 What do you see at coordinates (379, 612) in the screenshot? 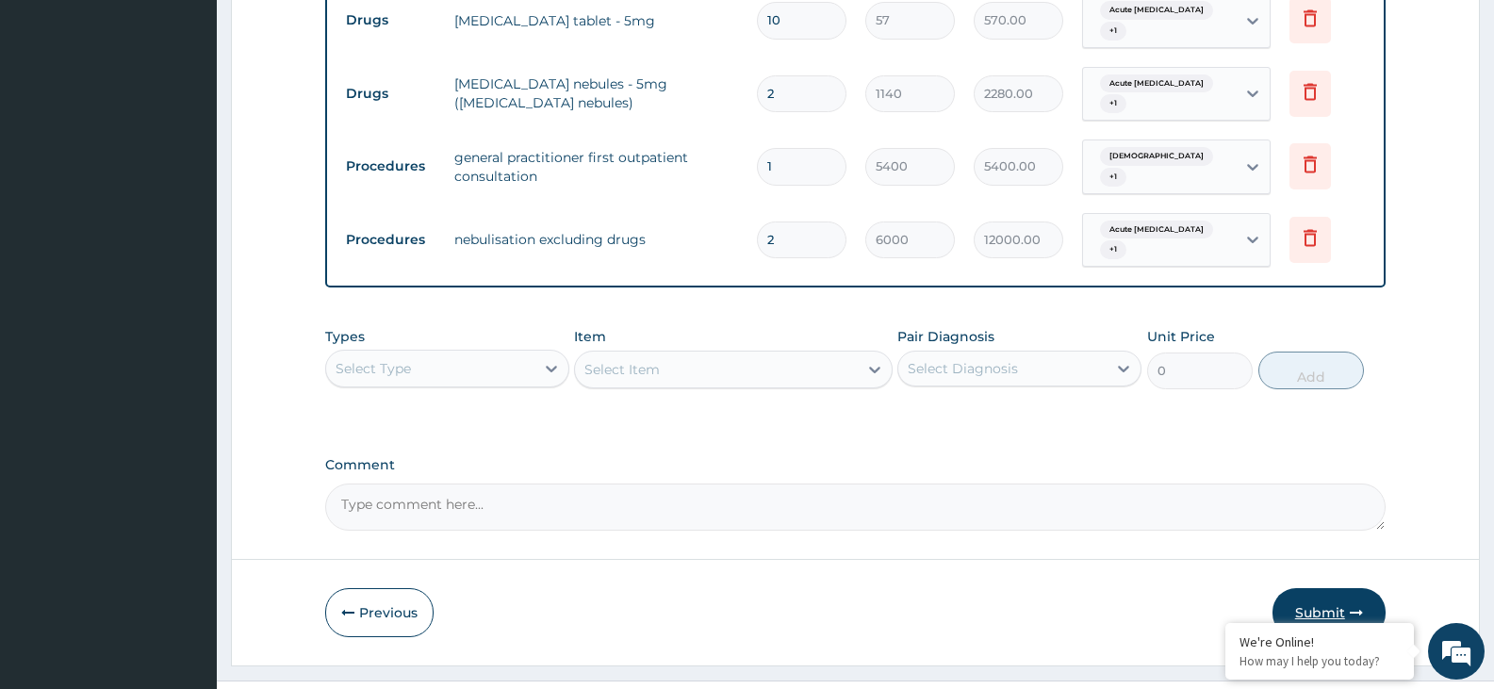
I see `button: Previous` at bounding box center [379, 612].